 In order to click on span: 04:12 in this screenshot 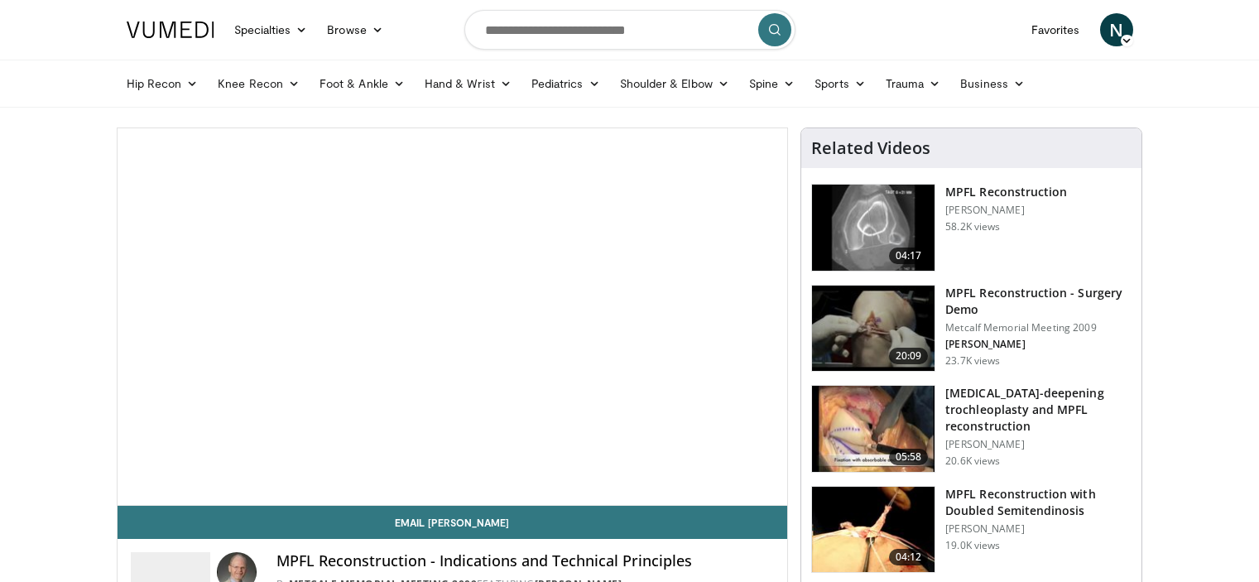, I will do `click(909, 557)`.